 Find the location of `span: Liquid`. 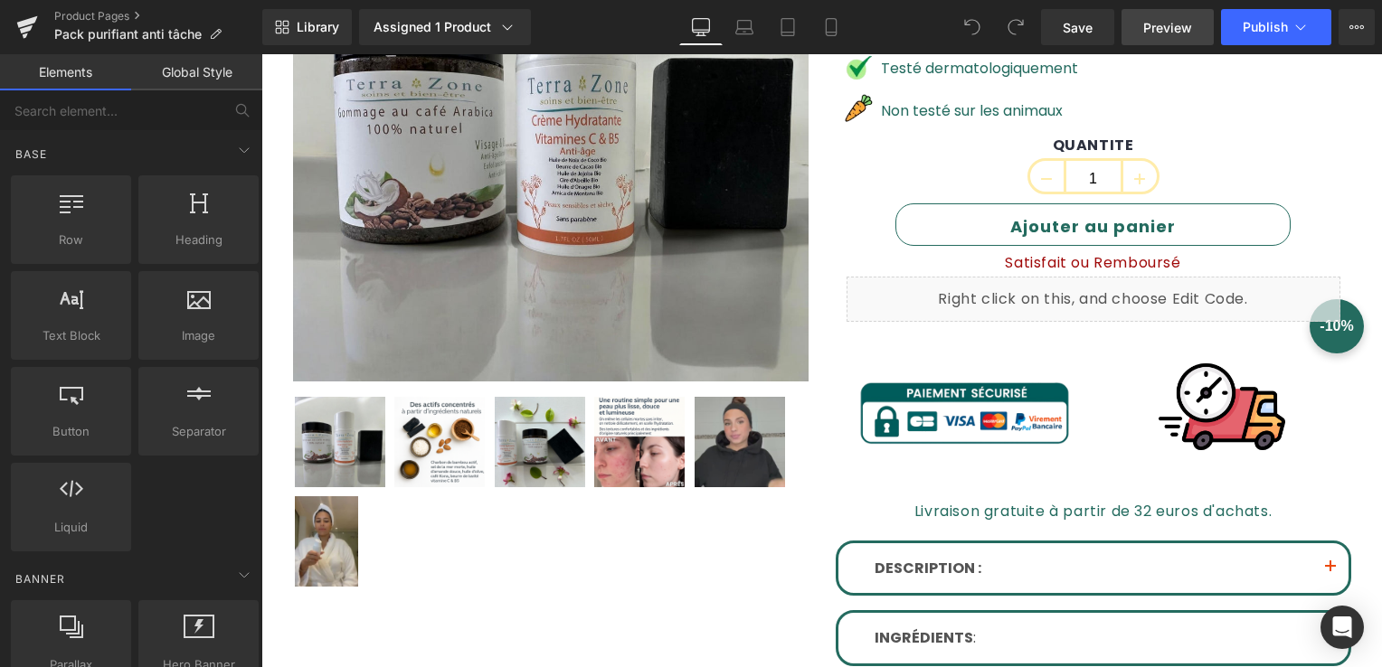

span: Liquid is located at coordinates (71, 527).